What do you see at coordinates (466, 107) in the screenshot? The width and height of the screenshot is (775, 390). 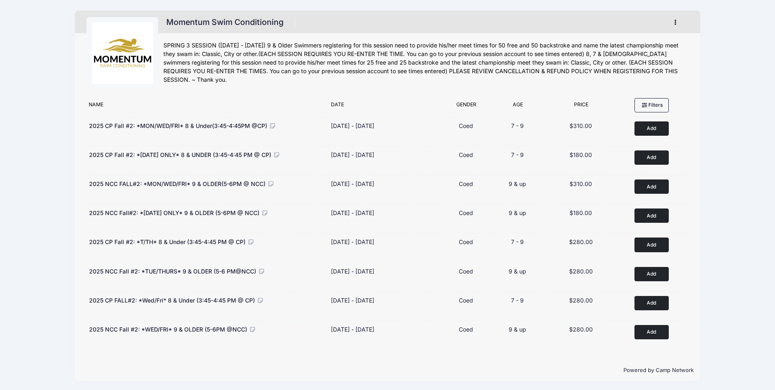 I see `div: Gender` at bounding box center [466, 107].